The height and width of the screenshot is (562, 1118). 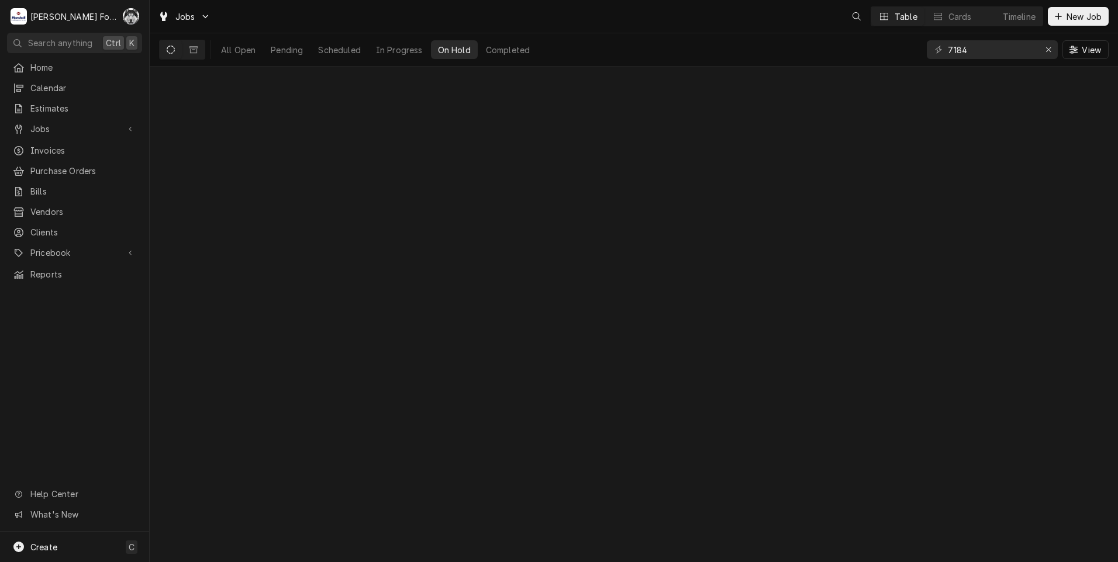 What do you see at coordinates (399, 50) in the screenshot?
I see `div: In Progress` at bounding box center [399, 50].